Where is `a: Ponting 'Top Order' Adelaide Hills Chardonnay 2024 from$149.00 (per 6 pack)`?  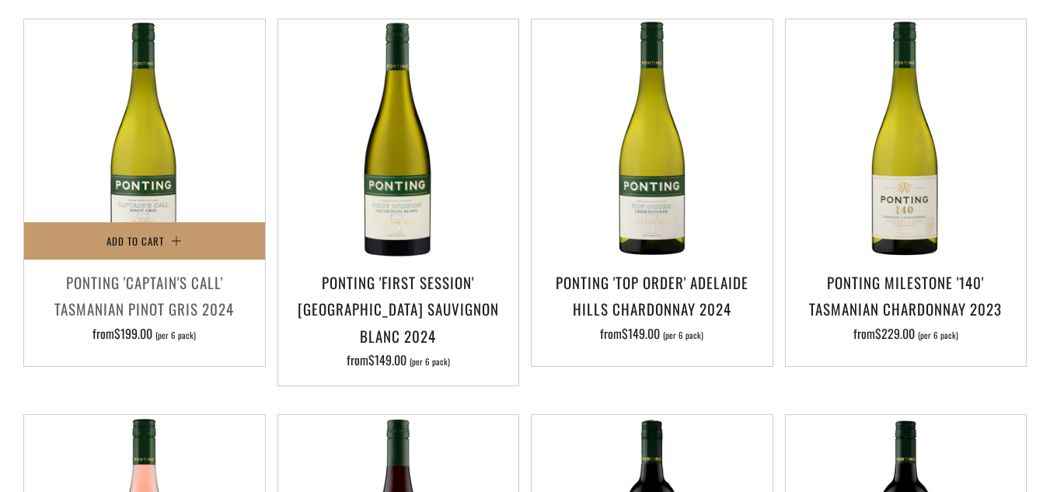
a: Ponting 'Top Order' Adelaide Hills Chardonnay 2024 from$149.00 (per 6 pack) is located at coordinates (652, 308).